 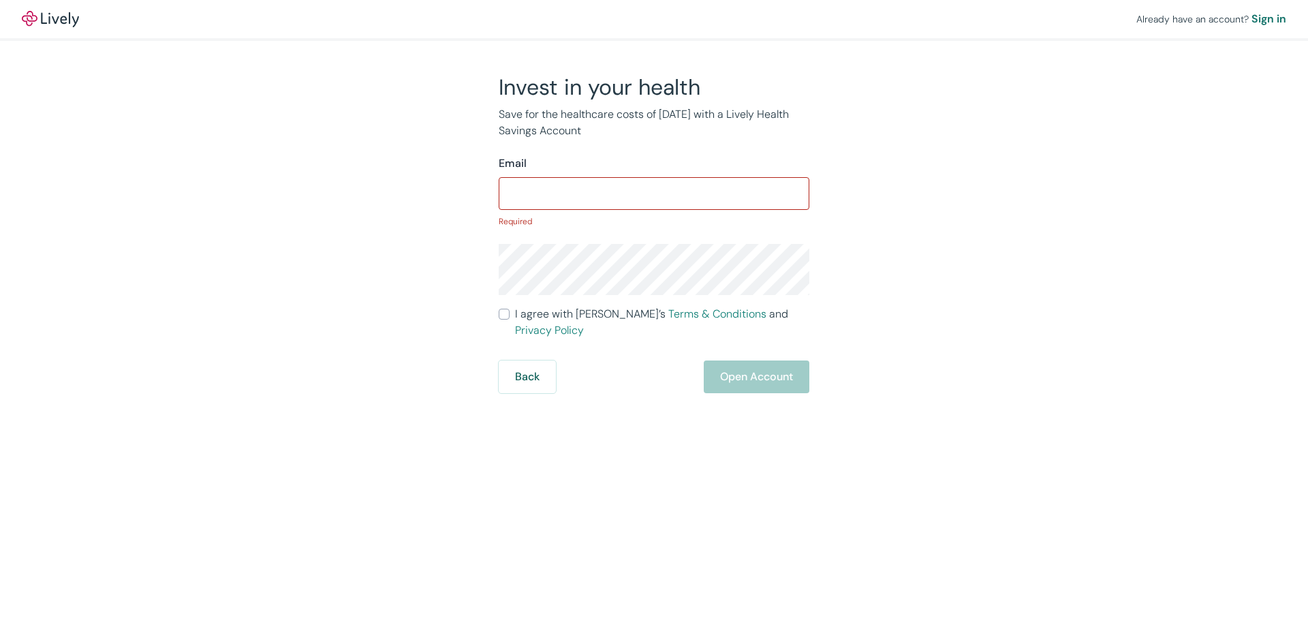 What do you see at coordinates (1212, 19) in the screenshot?
I see `div: Already have an account?` at bounding box center [1212, 19].